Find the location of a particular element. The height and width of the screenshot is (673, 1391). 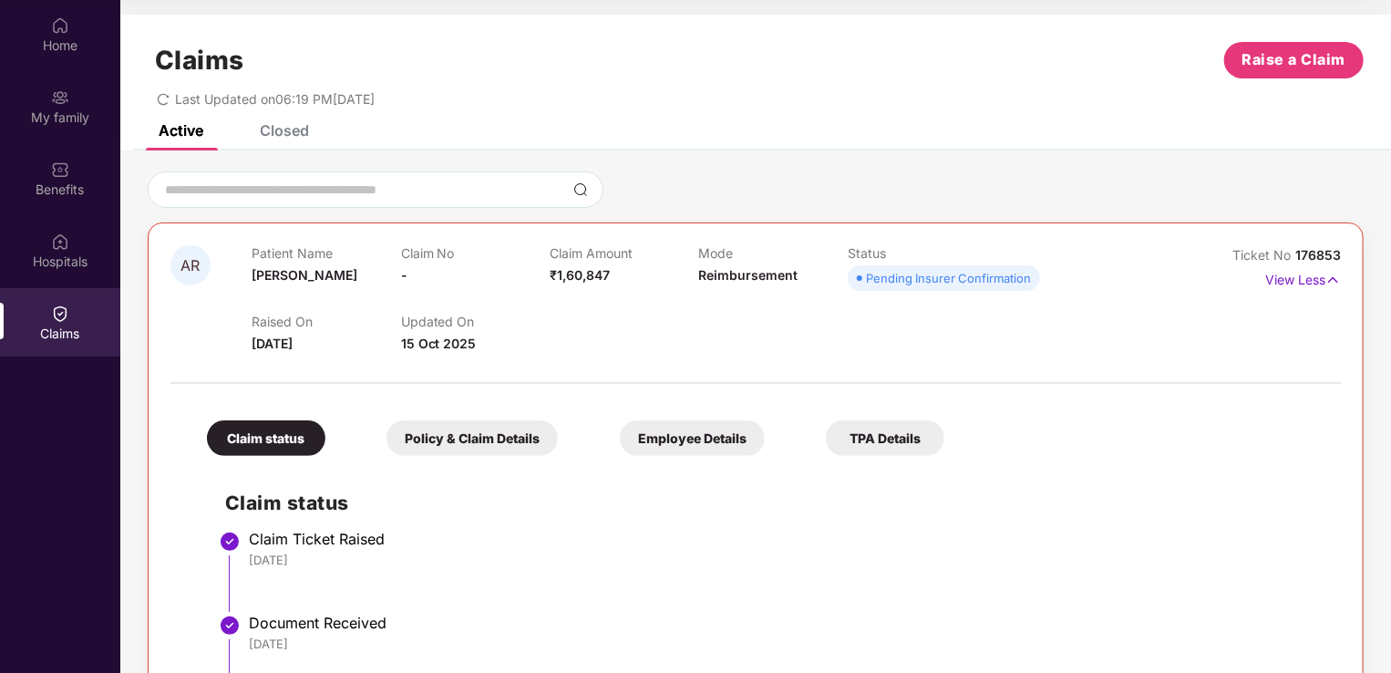

p: View Less is located at coordinates (1303, 277).